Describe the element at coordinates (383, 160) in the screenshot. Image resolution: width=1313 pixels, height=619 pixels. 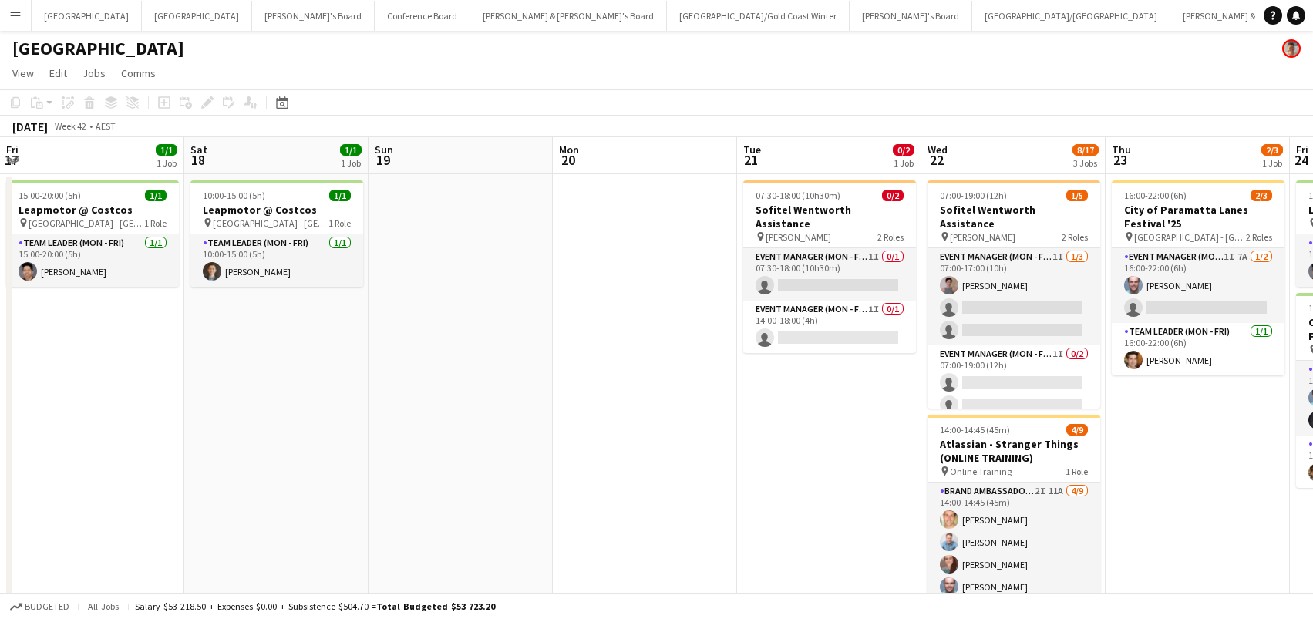
I see `span: 19` at that location.